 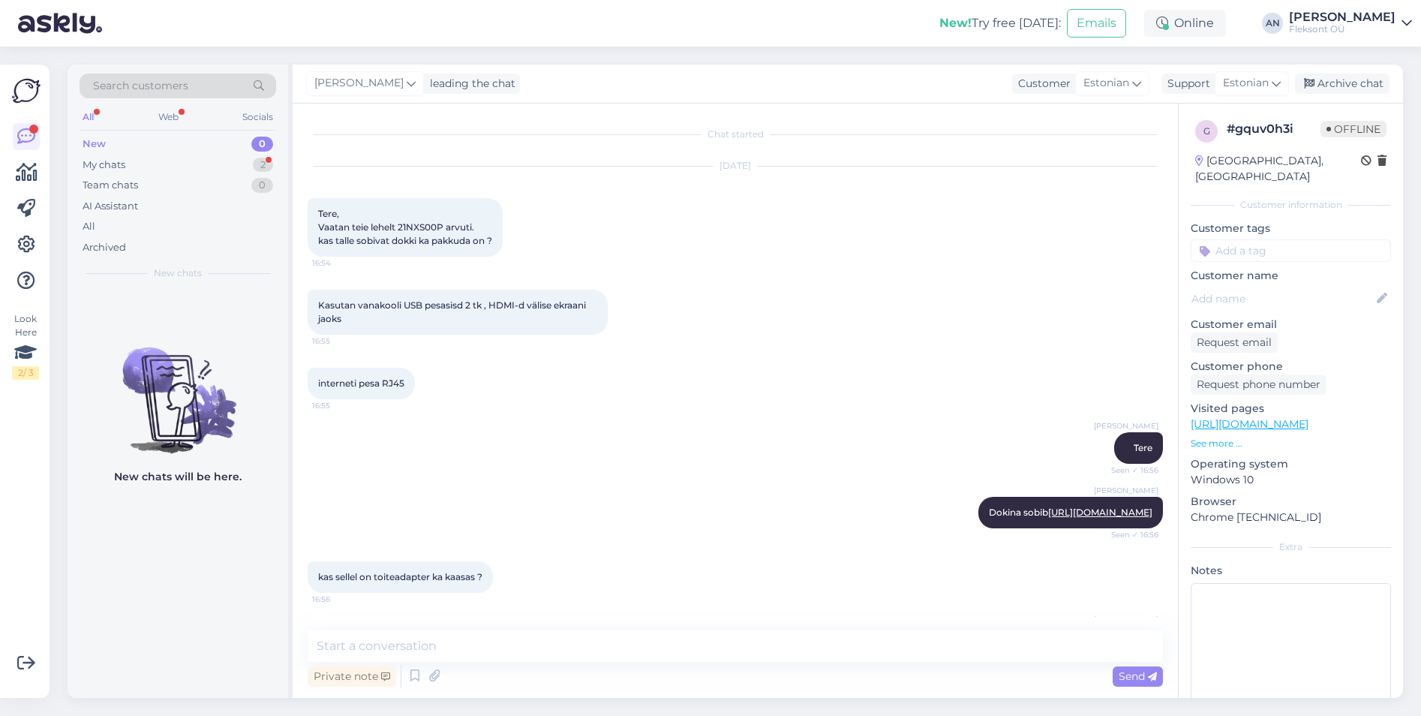 I want to click on div: AI Assistant, so click(x=110, y=206).